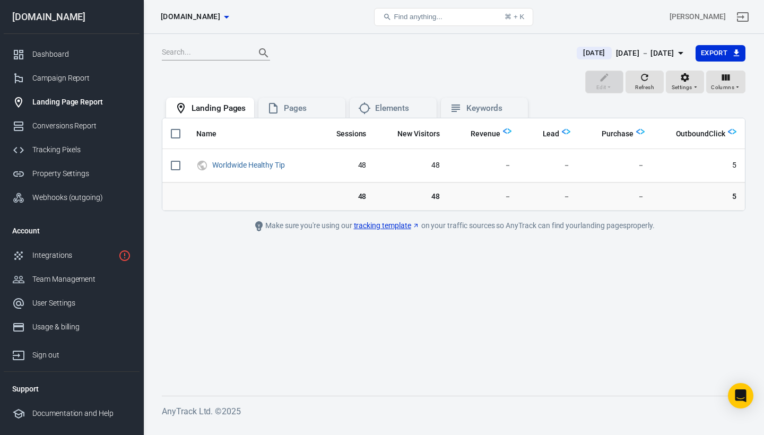  I want to click on a: Campaign Report, so click(72, 78).